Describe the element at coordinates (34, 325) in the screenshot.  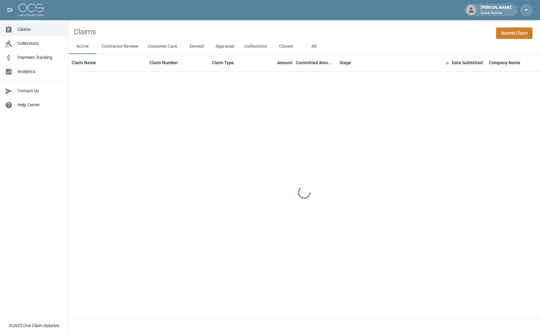
I see `div: © 2025 One Claim Solution` at that location.